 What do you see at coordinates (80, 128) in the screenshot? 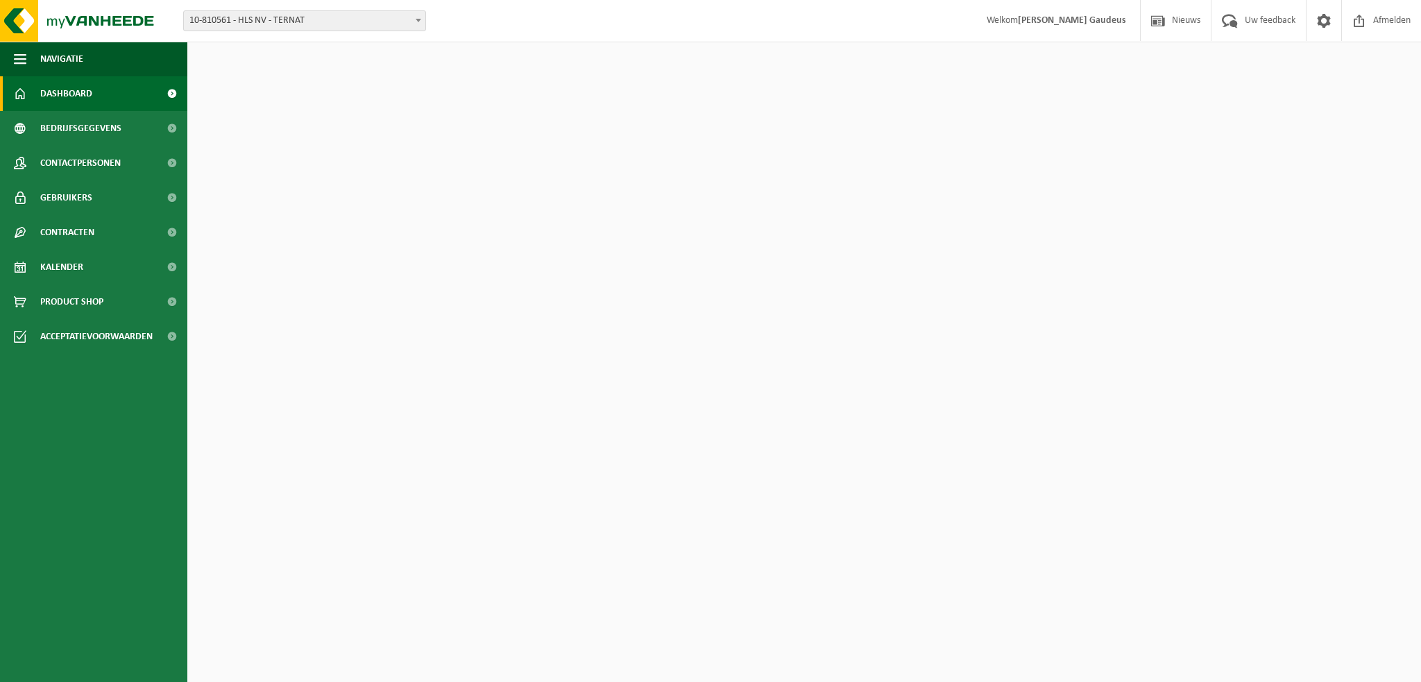
I see `span: Bedrijfsgegevens` at bounding box center [80, 128].